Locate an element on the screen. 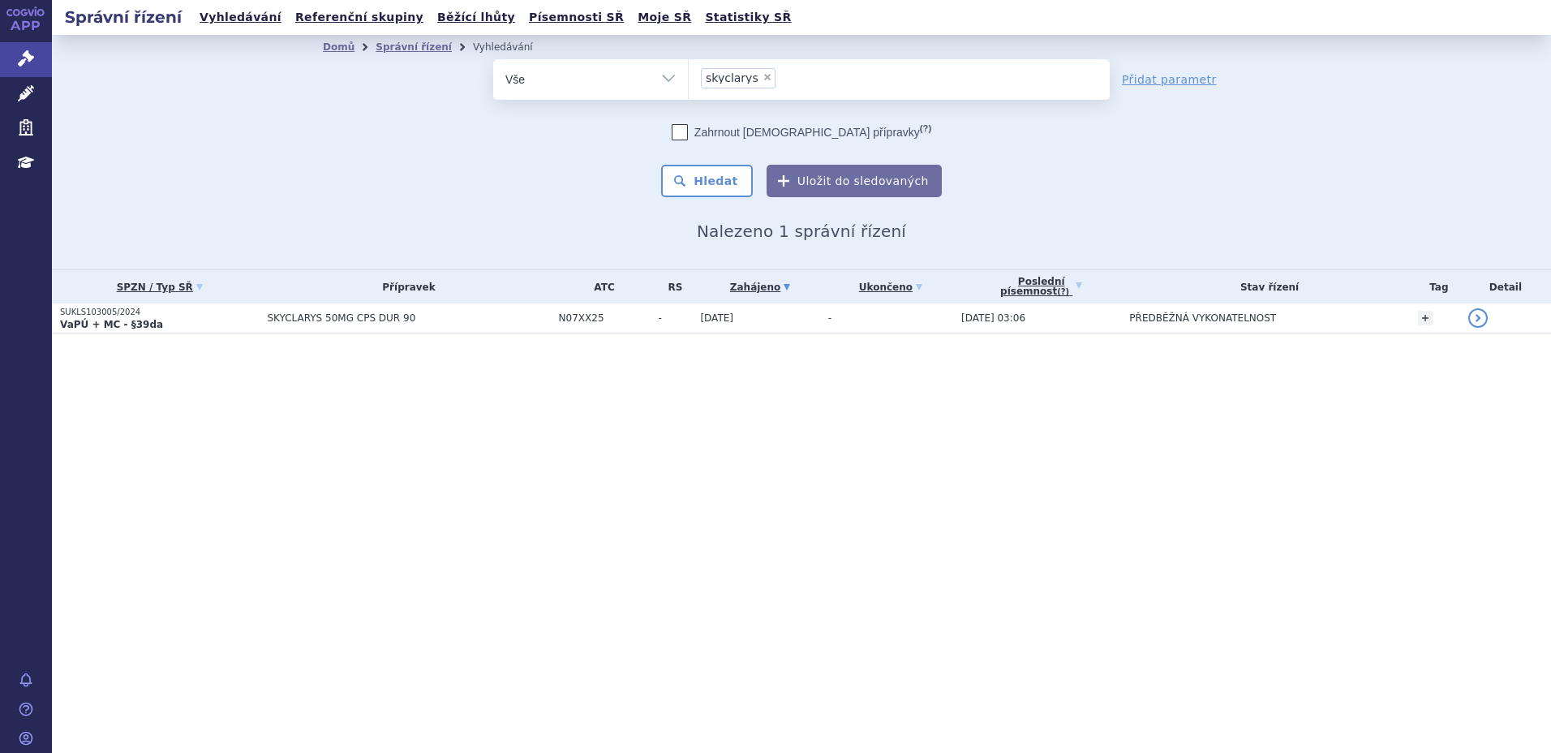 Image resolution: width=1551 pixels, height=753 pixels. p: SUKLS103005/2024 is located at coordinates (159, 312).